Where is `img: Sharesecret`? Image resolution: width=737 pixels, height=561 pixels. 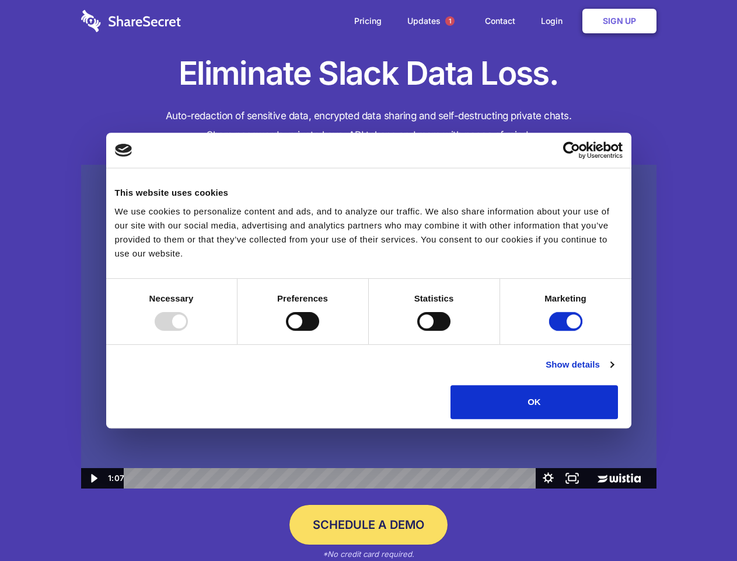 img: Sharesecret is located at coordinates (369, 326).